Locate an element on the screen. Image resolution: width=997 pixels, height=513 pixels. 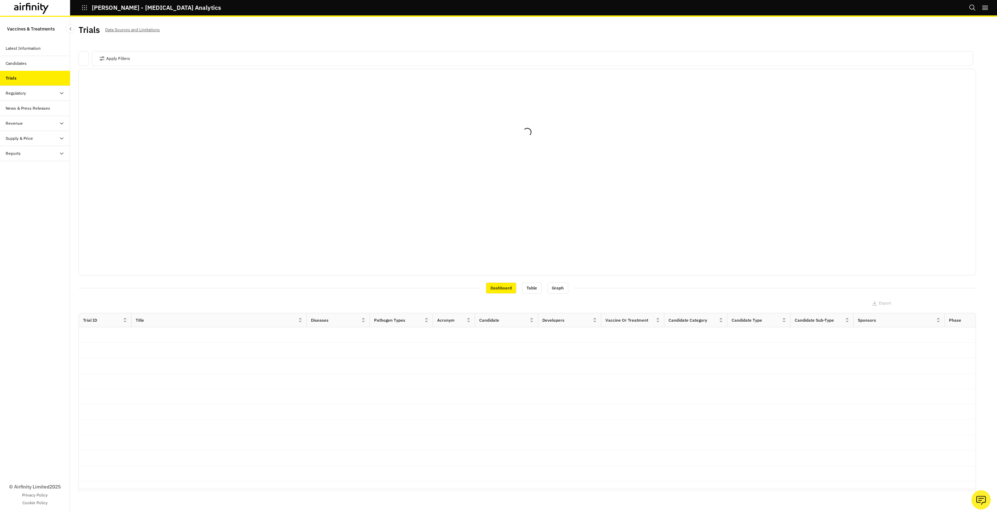
div: Acronym is located at coordinates (446, 321).